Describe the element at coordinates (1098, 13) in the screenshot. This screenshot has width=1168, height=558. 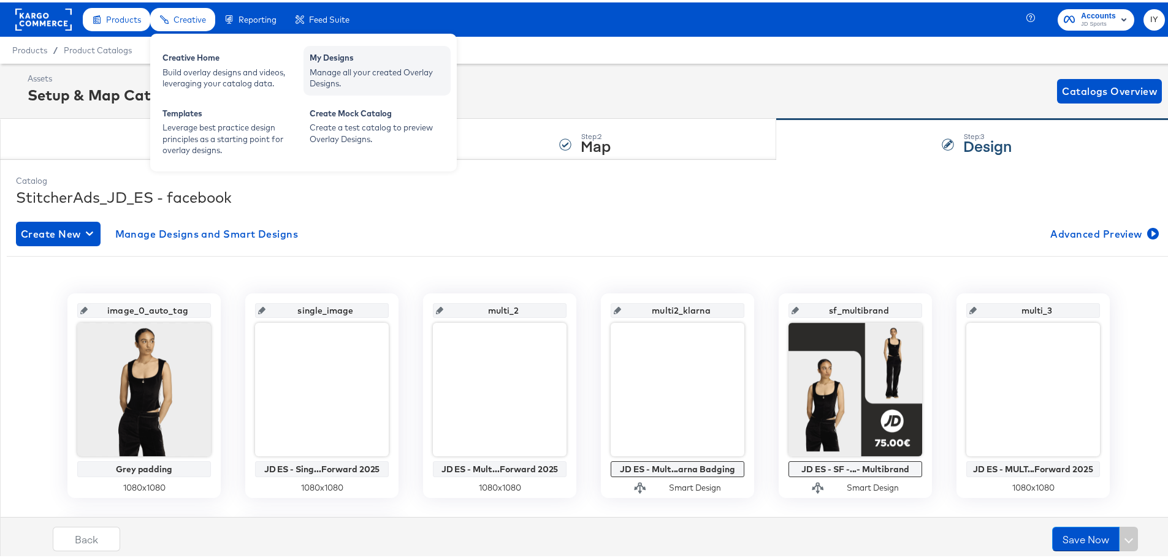
I see `span: Accounts` at that location.